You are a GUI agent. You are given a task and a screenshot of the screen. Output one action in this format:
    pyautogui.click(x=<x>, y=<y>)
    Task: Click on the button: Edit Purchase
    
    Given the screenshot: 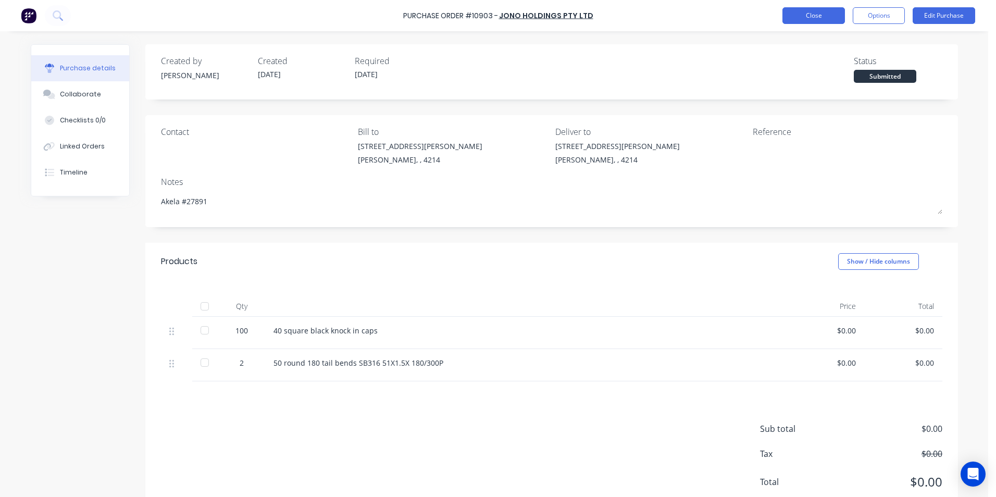 What is the action you would take?
    pyautogui.click(x=944, y=16)
    